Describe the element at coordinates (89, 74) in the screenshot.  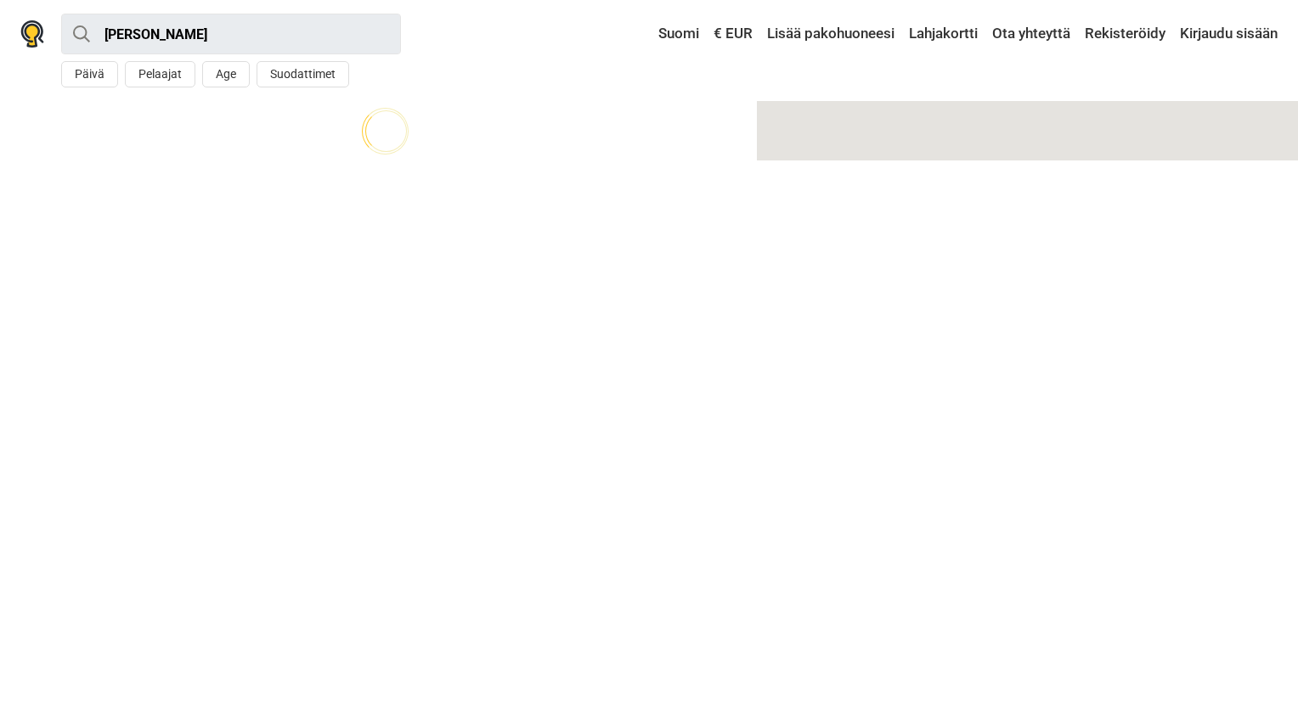
I see `button: Päivä` at that location.